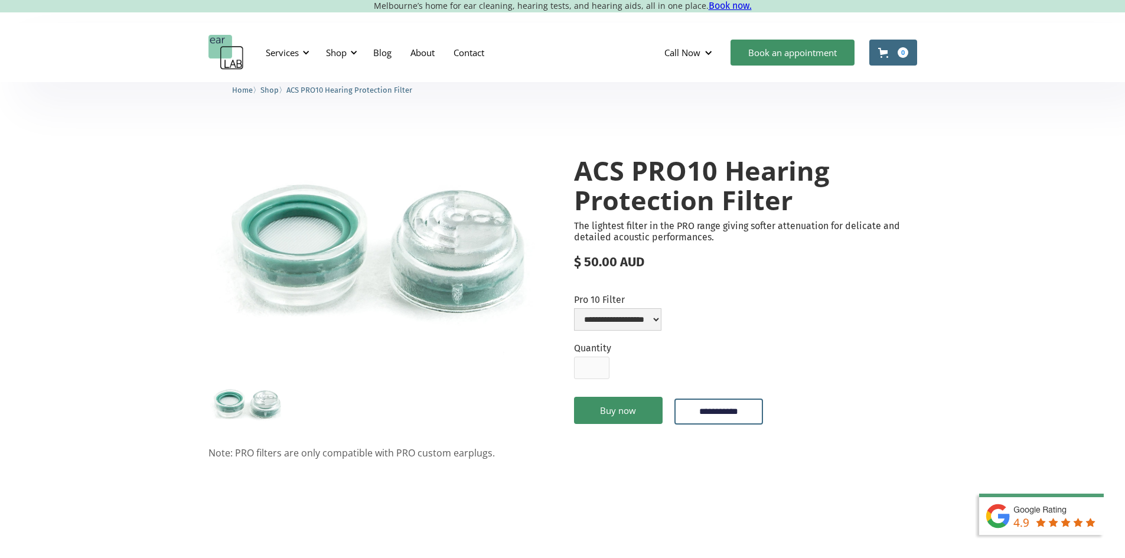  What do you see at coordinates (226, 53) in the screenshot?
I see `a: home` at bounding box center [226, 53].